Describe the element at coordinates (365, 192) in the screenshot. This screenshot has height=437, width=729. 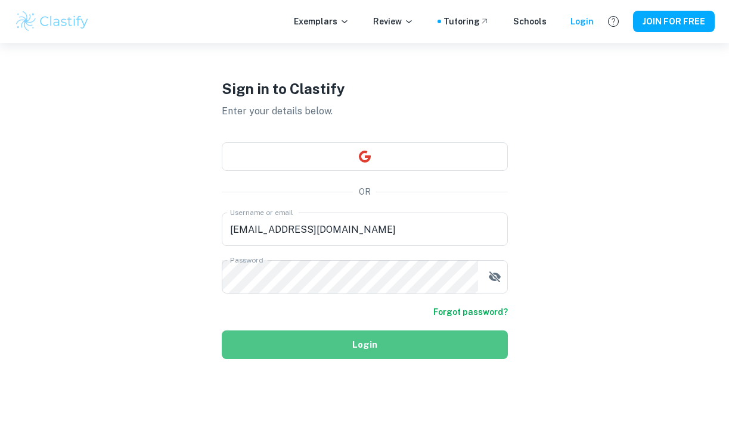
I see `p: OR` at that location.